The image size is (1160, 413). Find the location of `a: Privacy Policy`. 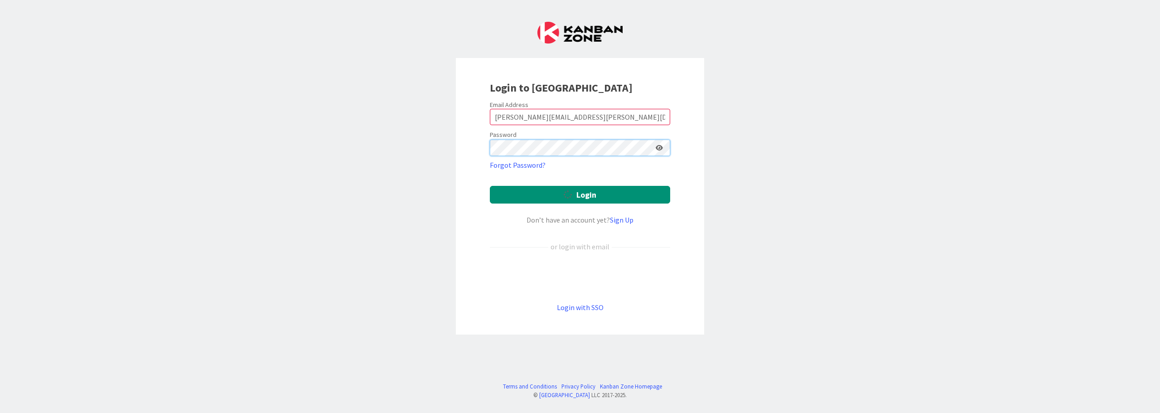

a: Privacy Policy is located at coordinates (578, 386).